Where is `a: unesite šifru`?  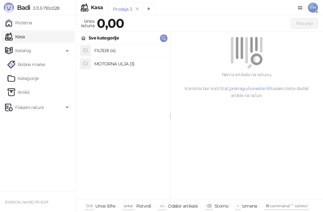 a: unesite šifru is located at coordinates (263, 88).